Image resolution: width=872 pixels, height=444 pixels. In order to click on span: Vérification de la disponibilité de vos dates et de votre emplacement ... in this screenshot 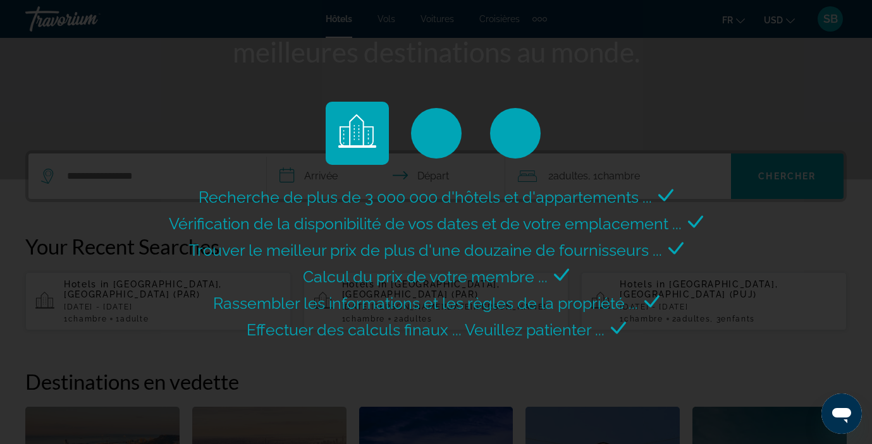, I will do `click(425, 224)`.